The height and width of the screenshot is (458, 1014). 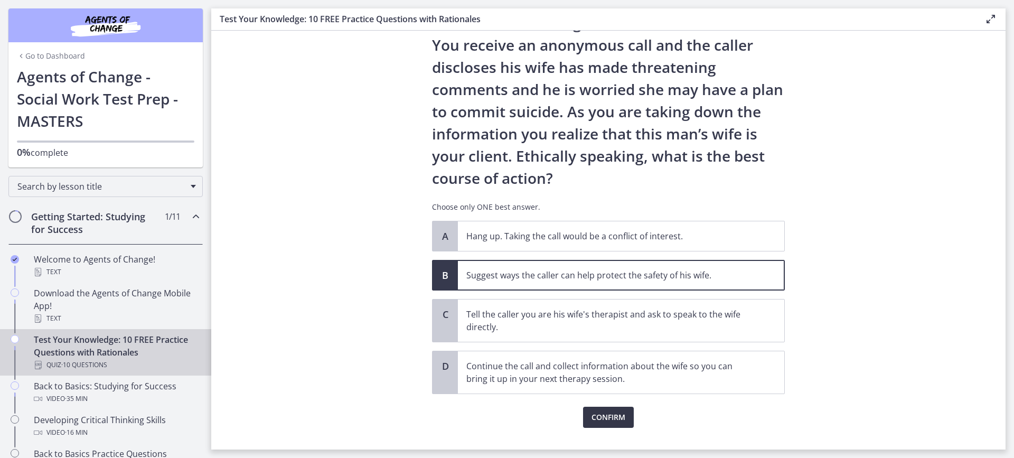 I want to click on i: Completed, so click(x=15, y=259).